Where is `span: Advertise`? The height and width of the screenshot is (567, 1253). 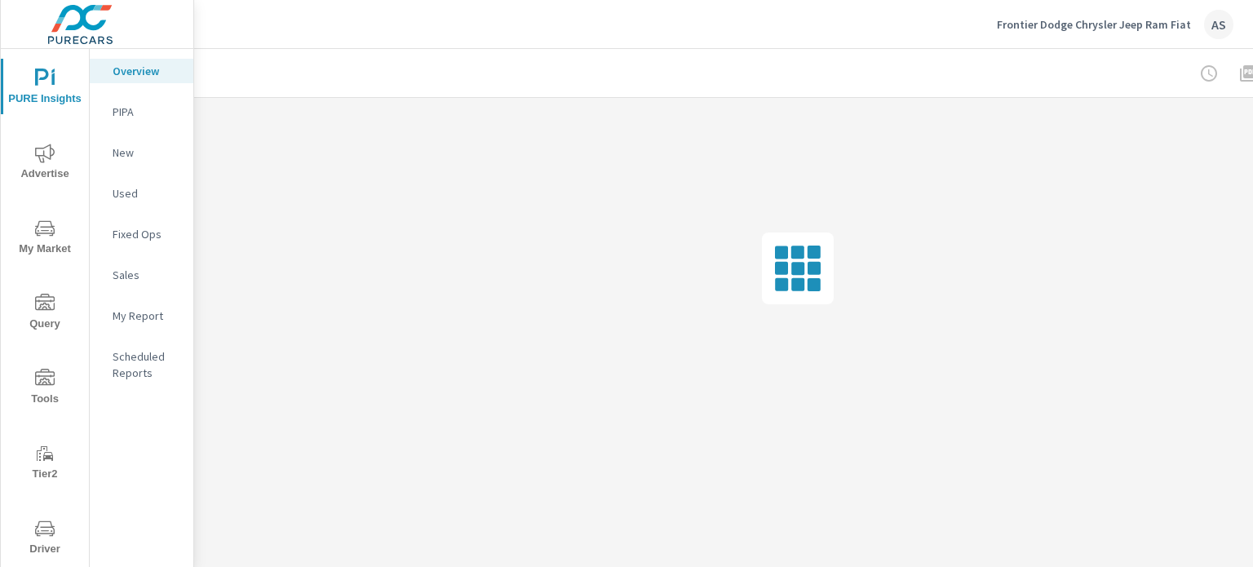 span: Advertise is located at coordinates (45, 163).